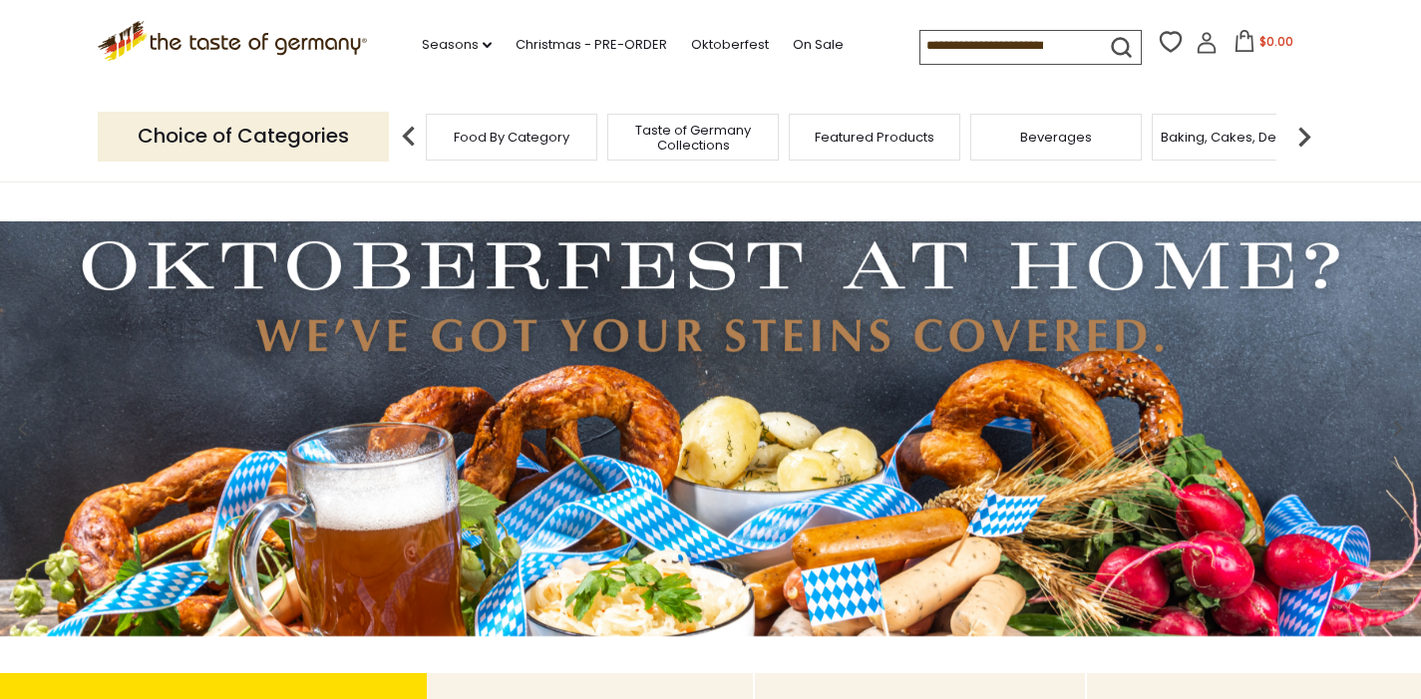 This screenshot has width=1421, height=699. I want to click on a: Taste of Germany Collections, so click(693, 138).